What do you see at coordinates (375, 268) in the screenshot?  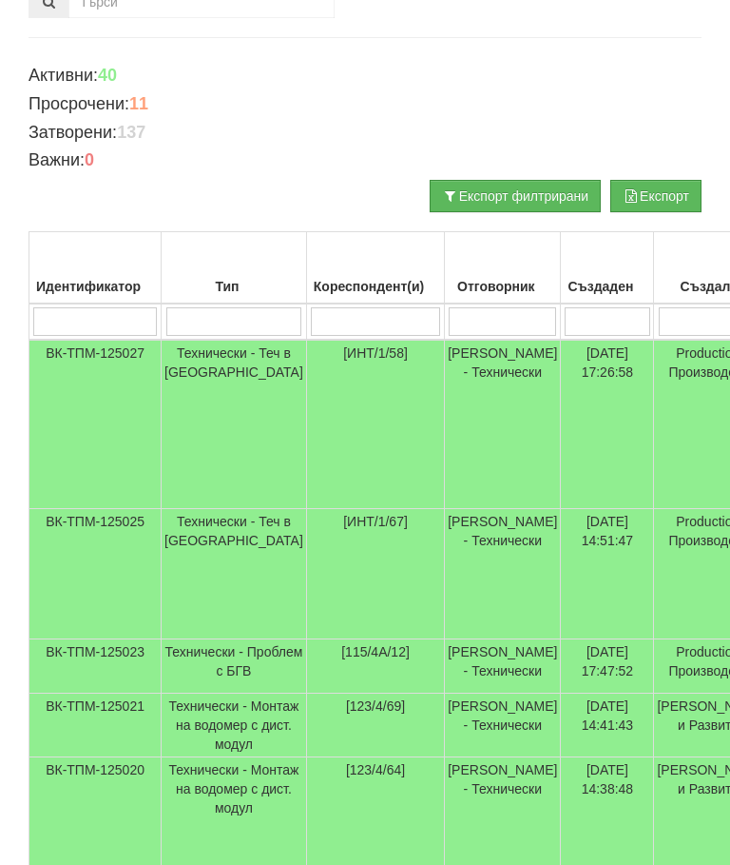 I see `th: Кореспондент(и): No sort applied, activate to apply an ascending sort` at bounding box center [375, 268].